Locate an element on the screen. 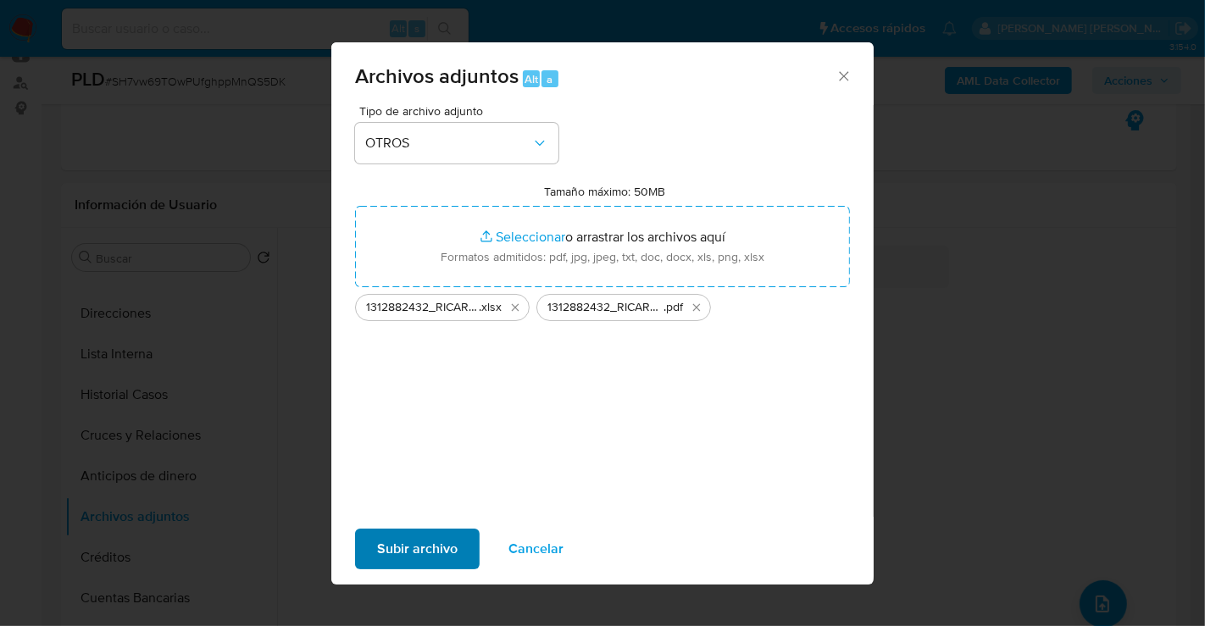 This screenshot has height=626, width=1205. button: Cancelar is located at coordinates (536, 549).